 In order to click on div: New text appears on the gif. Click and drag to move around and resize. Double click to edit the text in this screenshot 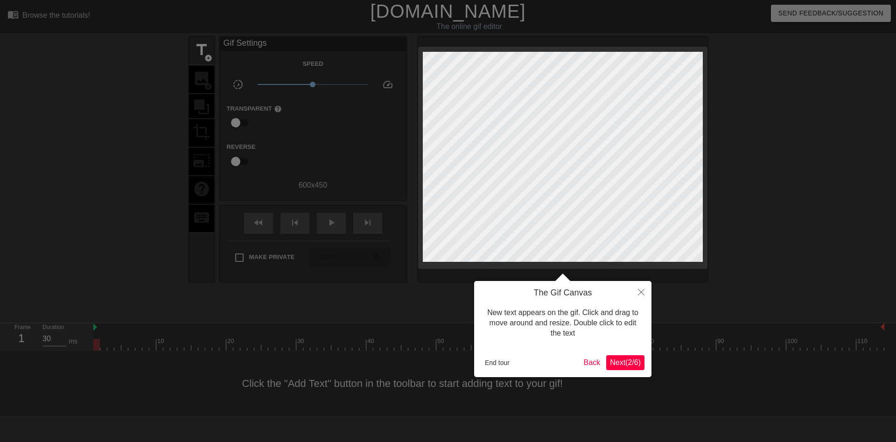, I will do `click(563, 323)`.